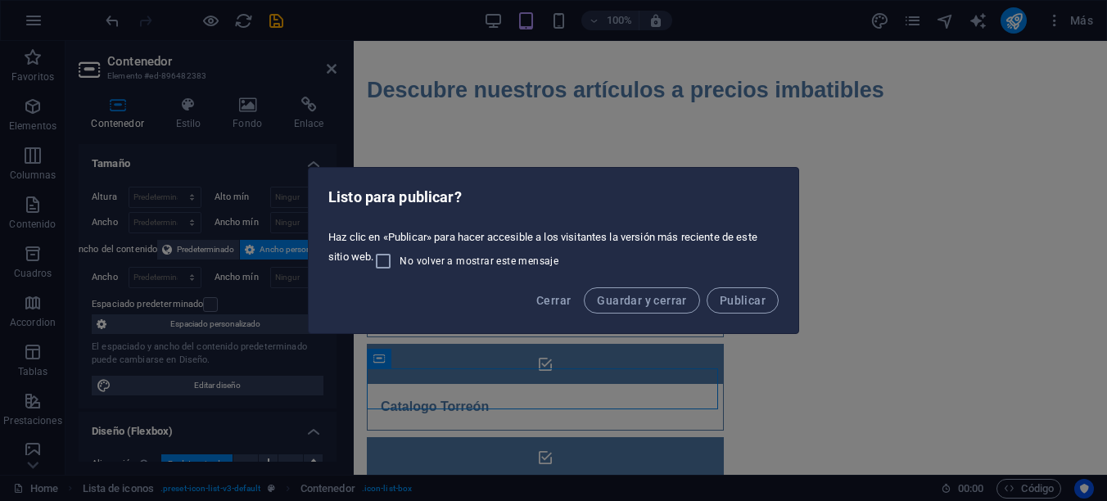  I want to click on span: Publicar, so click(743, 301).